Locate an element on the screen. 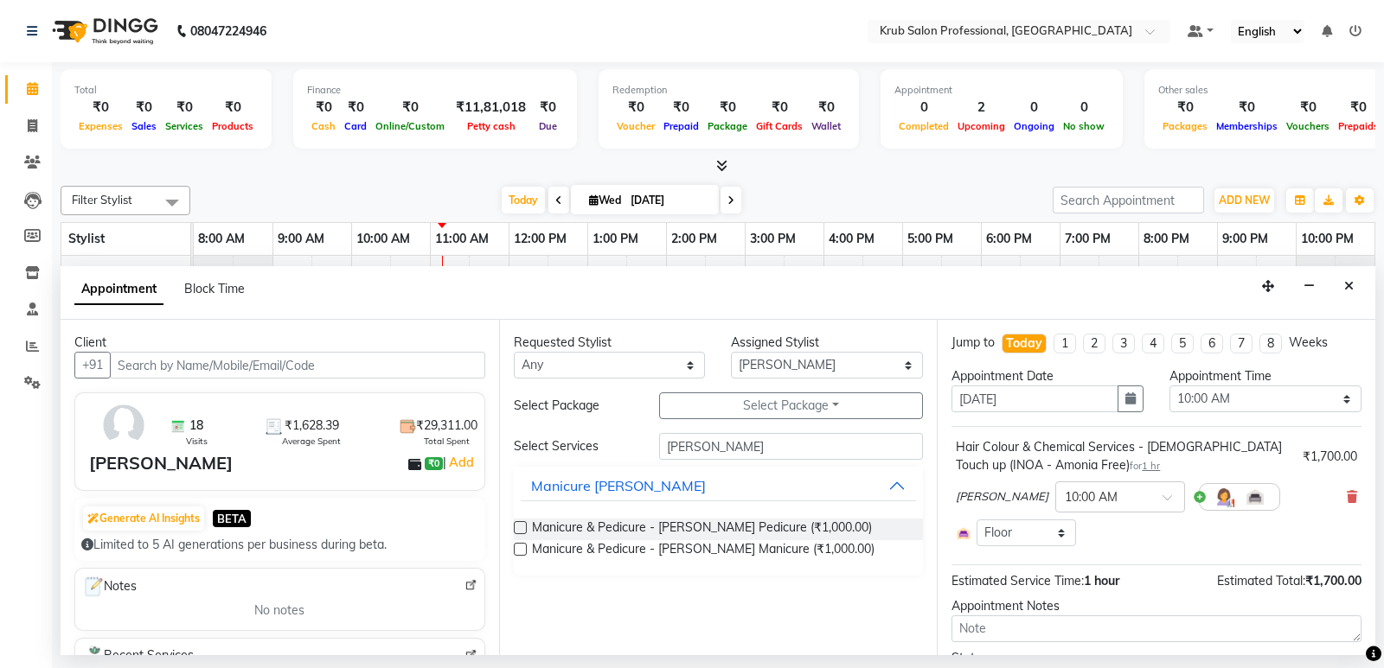 The image size is (1384, 668). div: Jump to is located at coordinates (973, 342).